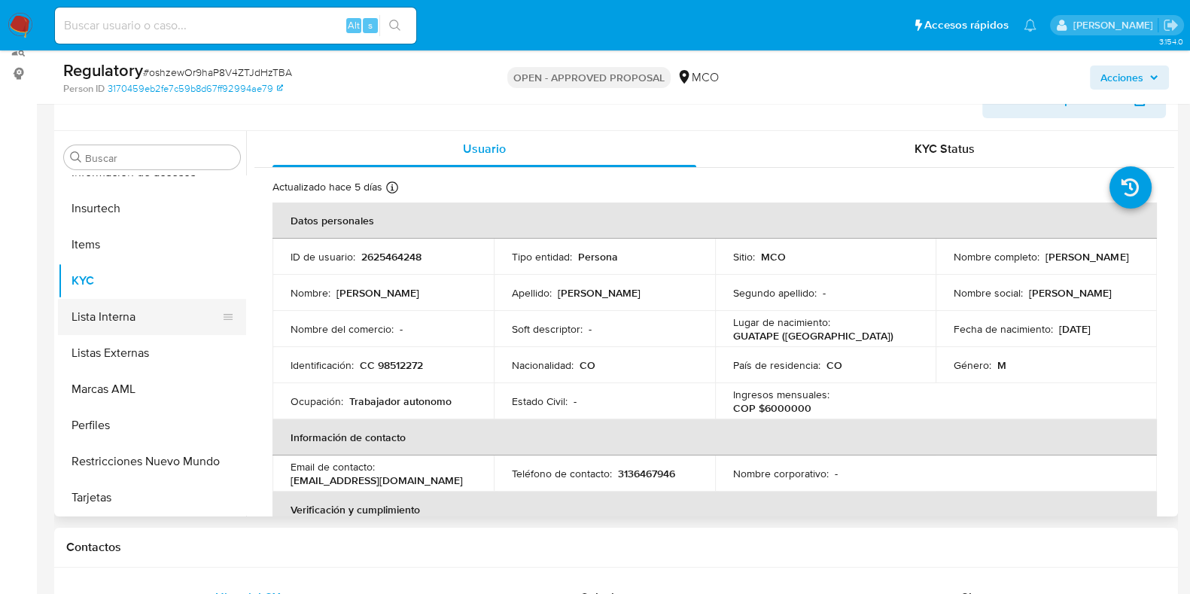 The height and width of the screenshot is (594, 1190). What do you see at coordinates (1004, 329) in the screenshot?
I see `p: Fecha de nacimiento :` at bounding box center [1004, 329].